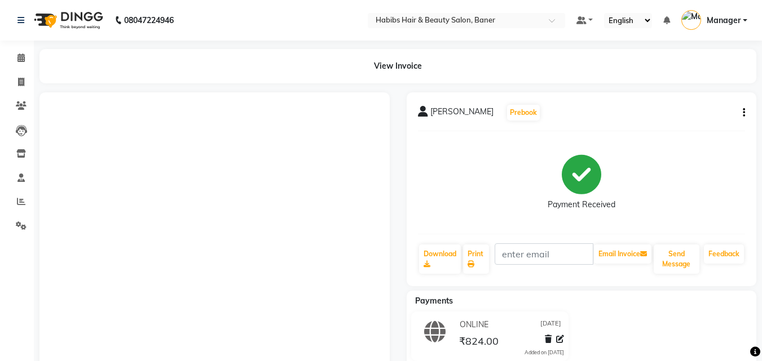  I want to click on span: Manager, so click(723, 20).